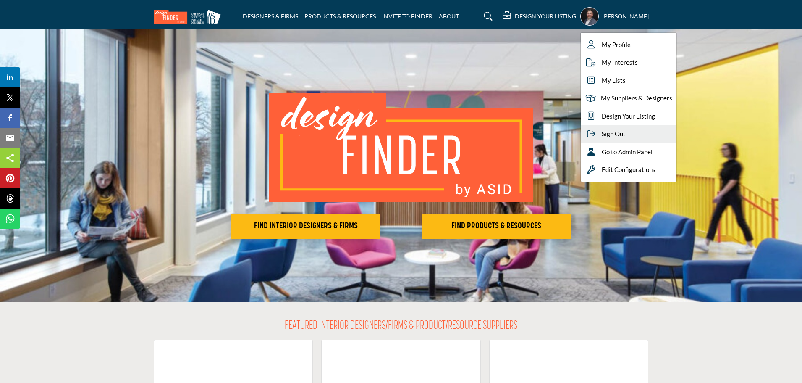 The height and width of the screenshot is (383, 802). I want to click on h2: FIND INTERIOR DESIGNERS & FIRMS, so click(306, 226).